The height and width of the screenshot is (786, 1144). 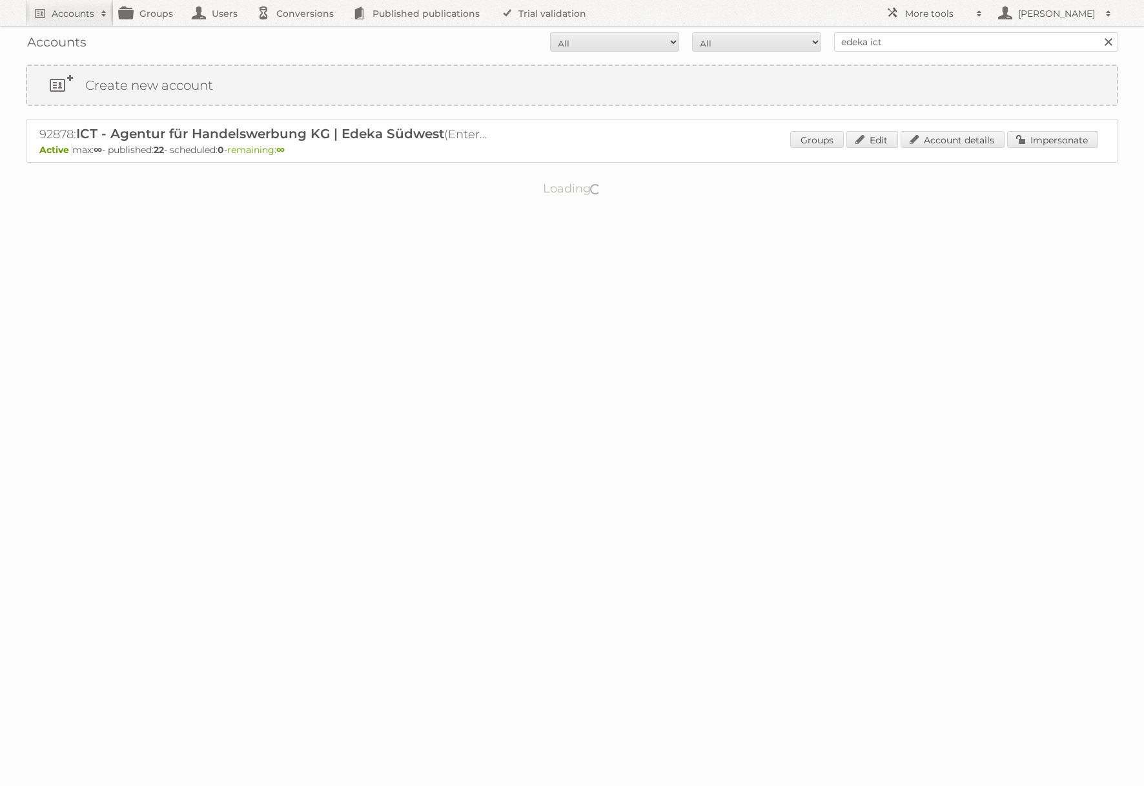 I want to click on a: Create new account, so click(x=572, y=85).